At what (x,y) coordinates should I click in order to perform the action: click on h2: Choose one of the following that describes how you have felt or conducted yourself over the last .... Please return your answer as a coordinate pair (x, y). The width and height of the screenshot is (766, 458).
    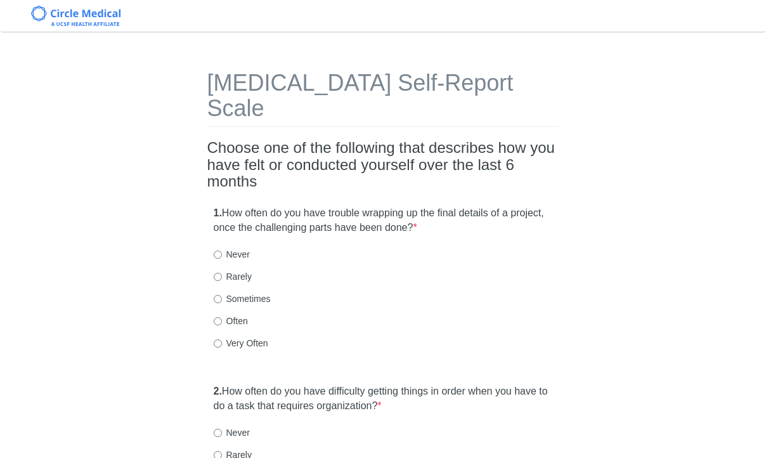
    Looking at the image, I should click on (383, 164).